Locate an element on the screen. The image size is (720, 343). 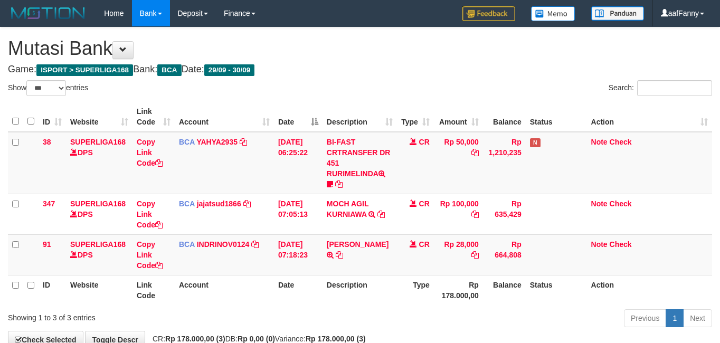
th: Amount: activate to sort column ascending is located at coordinates (458, 117).